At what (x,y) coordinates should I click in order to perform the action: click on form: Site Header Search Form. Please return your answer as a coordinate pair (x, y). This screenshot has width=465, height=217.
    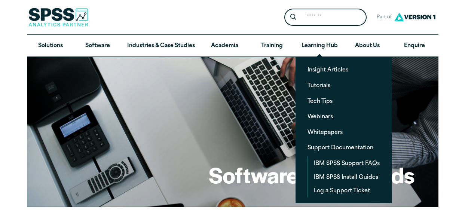
    Looking at the image, I should click on (326, 17).